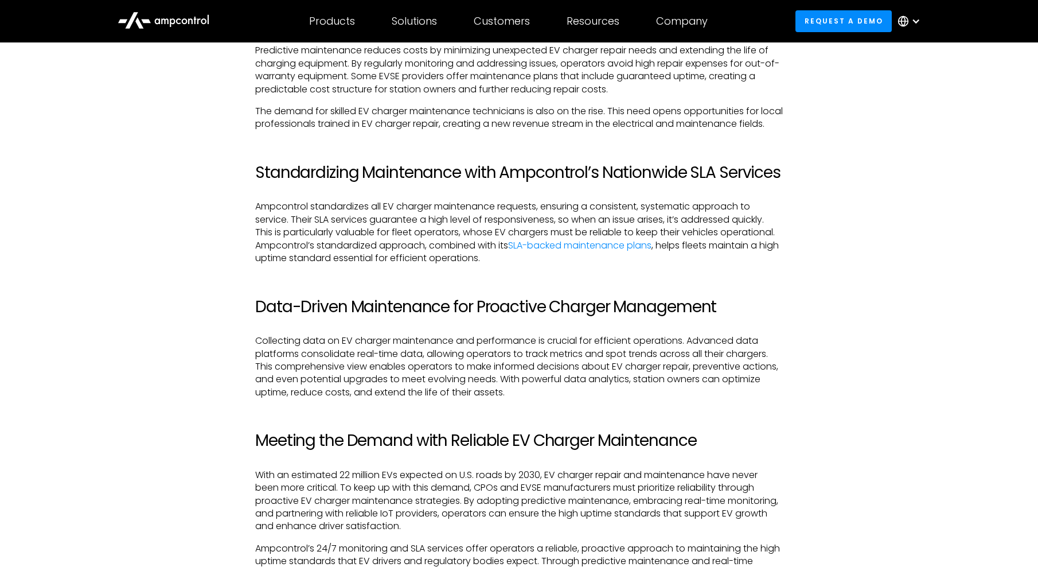 This screenshot has width=1038, height=567. What do you see at coordinates (502, 21) in the screenshot?
I see `div: Customers` at bounding box center [502, 21].